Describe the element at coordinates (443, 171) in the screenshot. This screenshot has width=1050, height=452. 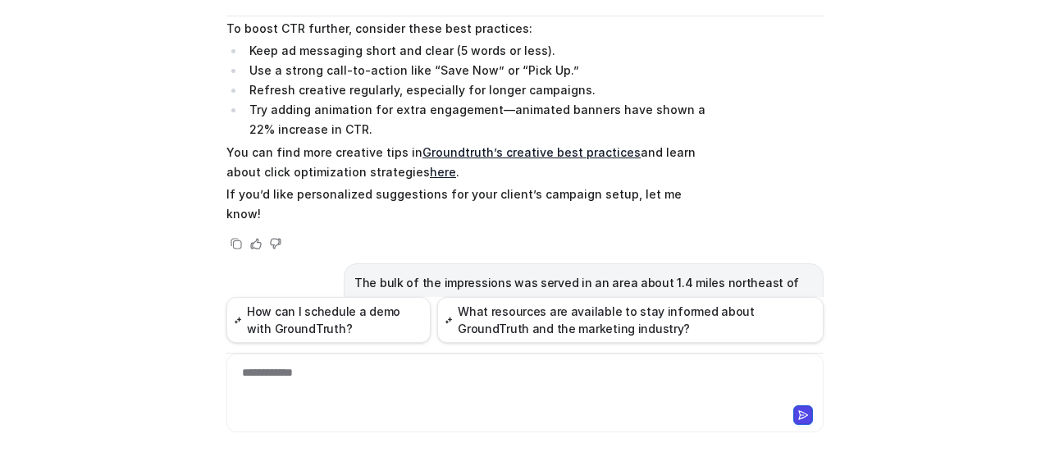
I see `a: here` at that location.